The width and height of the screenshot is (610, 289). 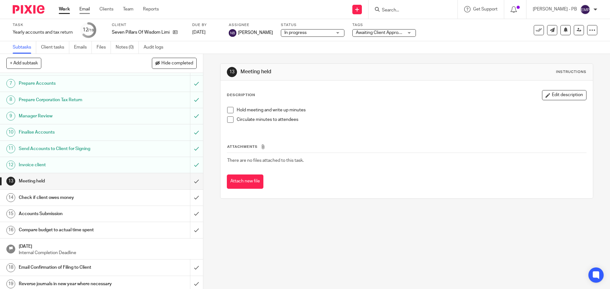 I want to click on img: Pixie, so click(x=29, y=9).